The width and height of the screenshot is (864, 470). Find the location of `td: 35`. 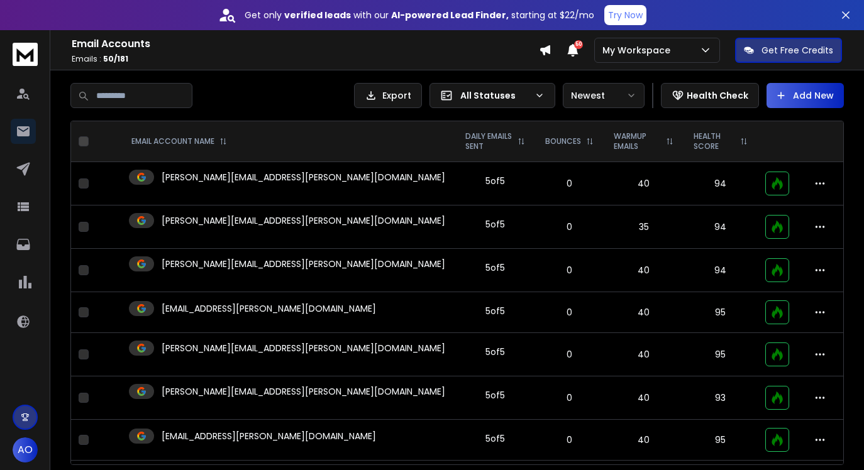

td: 35 is located at coordinates (643, 227).